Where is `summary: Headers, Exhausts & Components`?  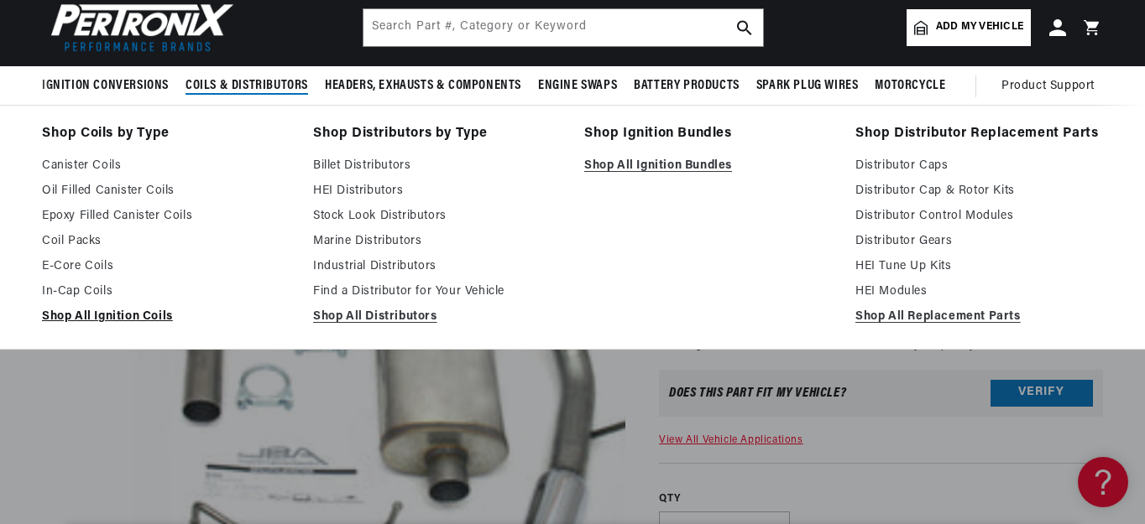 summary: Headers, Exhausts & Components is located at coordinates (423, 86).